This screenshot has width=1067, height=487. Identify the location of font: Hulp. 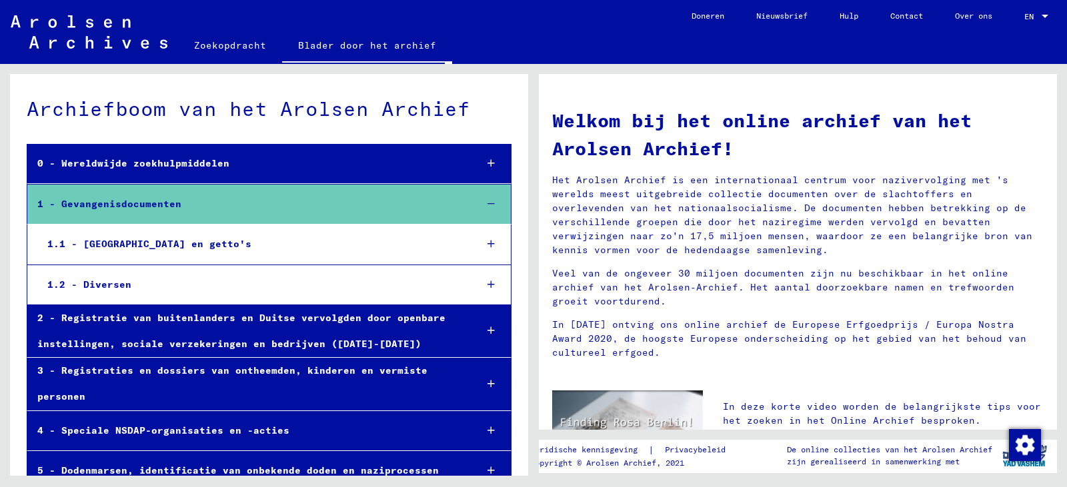
(849, 15).